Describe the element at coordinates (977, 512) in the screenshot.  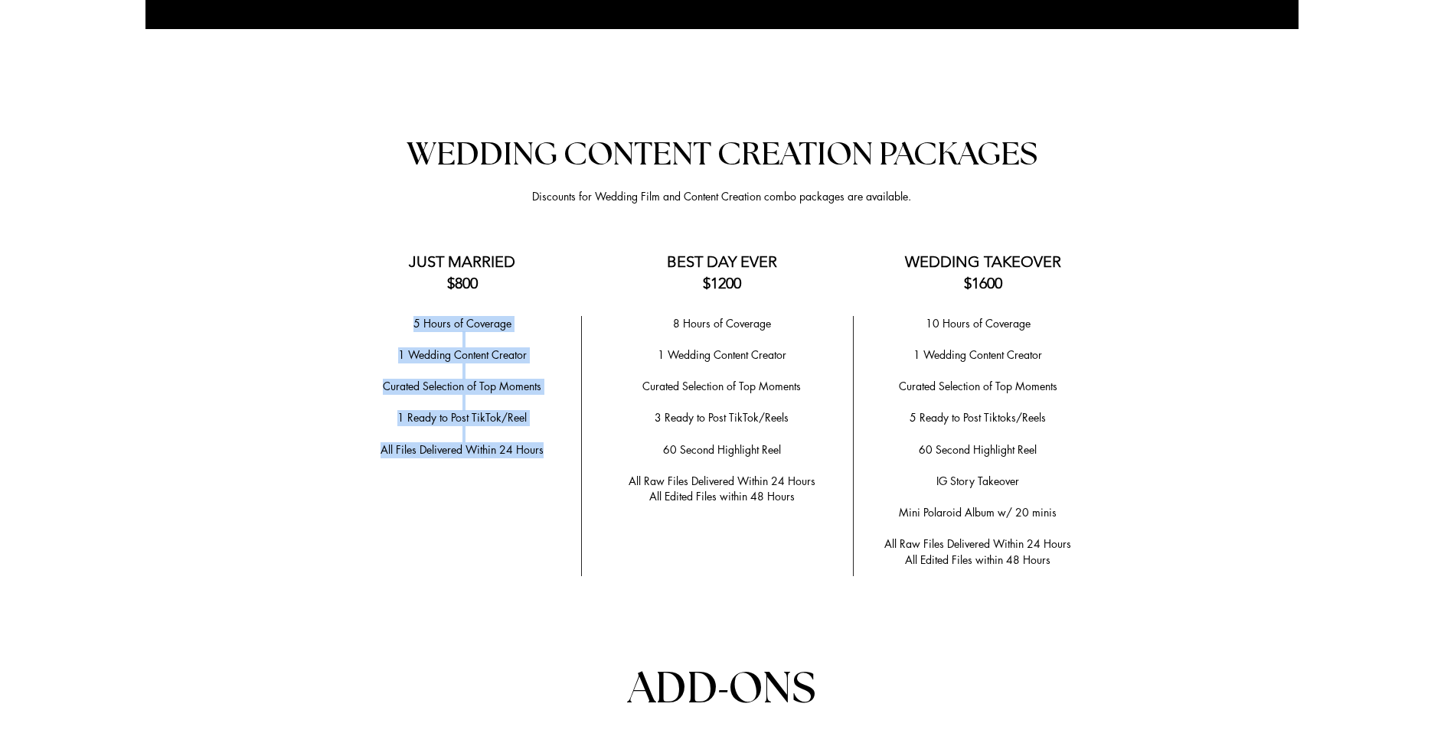
I see `span: Mini Polaroid Album w/ 20 minis` at that location.